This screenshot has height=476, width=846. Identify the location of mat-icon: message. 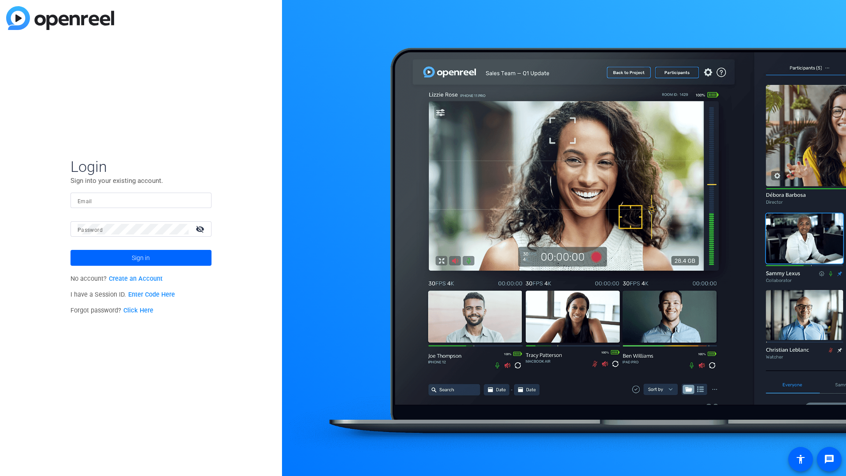
(829, 459).